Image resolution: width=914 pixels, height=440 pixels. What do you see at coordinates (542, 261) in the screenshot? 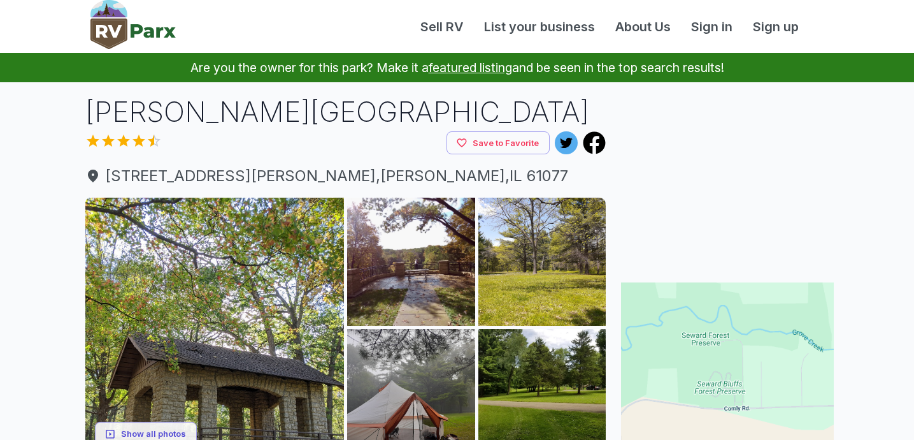
I see `img: AAcXr8qkjPae4HW7QT83PDSSTuUv5RCjV7bNp-z7XoOZ8egJdh67gF4yahHxDgJElpTRxaOhwc-G5xTNZsuzbyHNqdMeE3hu6...` at bounding box center [542, 261].